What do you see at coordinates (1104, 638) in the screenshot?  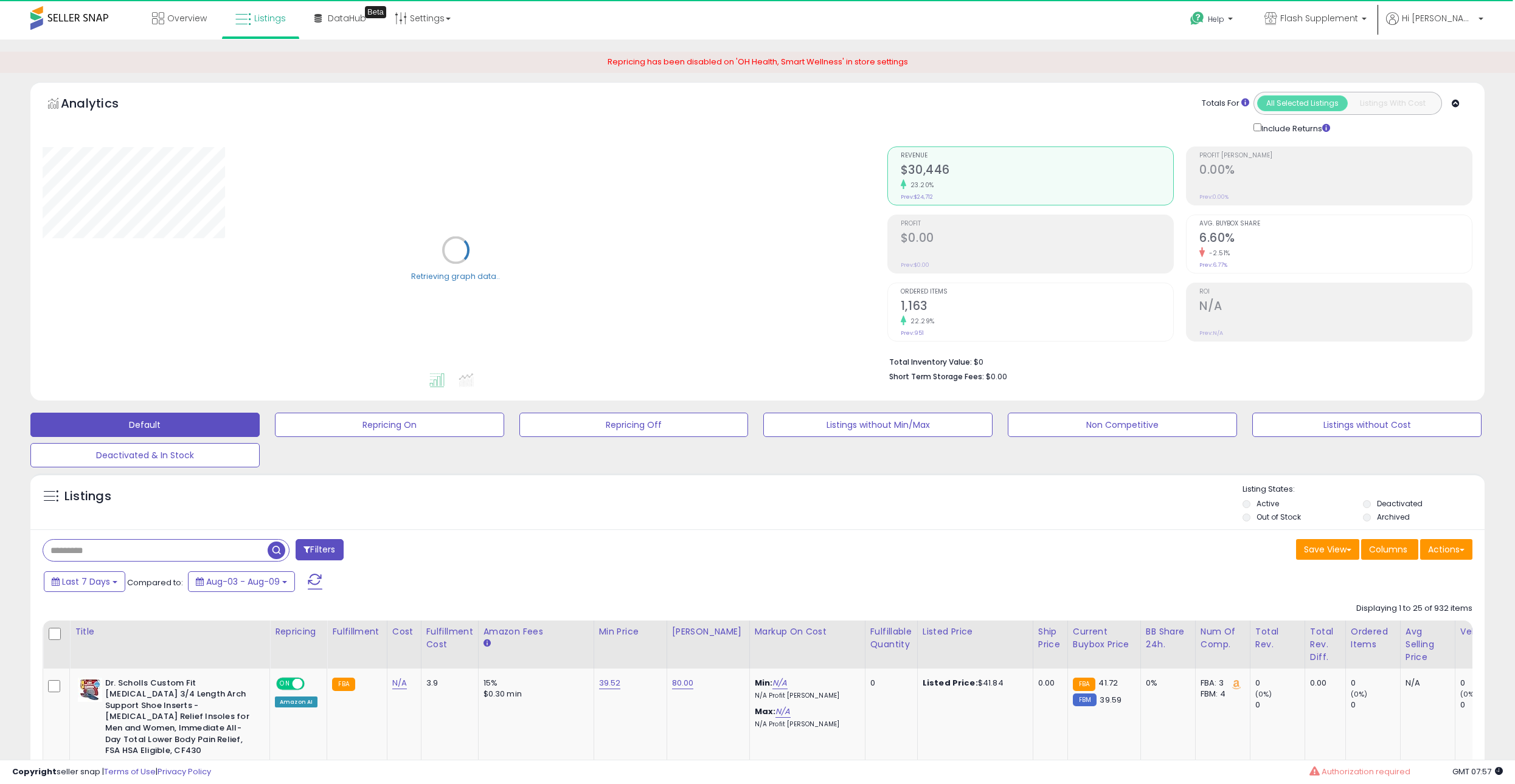 I see `div: Current Buybox Price` at bounding box center [1104, 638].